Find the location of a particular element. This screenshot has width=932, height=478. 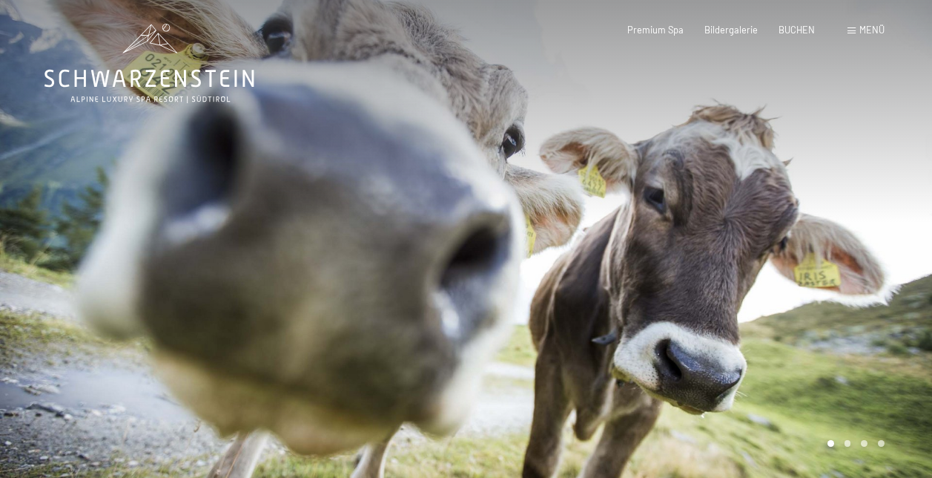

a: BUCHEN is located at coordinates (797, 30).